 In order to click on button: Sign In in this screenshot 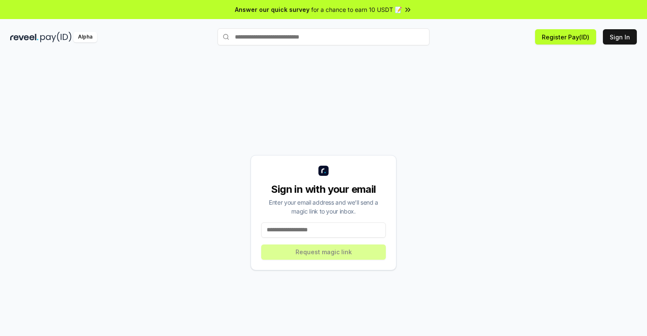, I will do `click(620, 37)`.